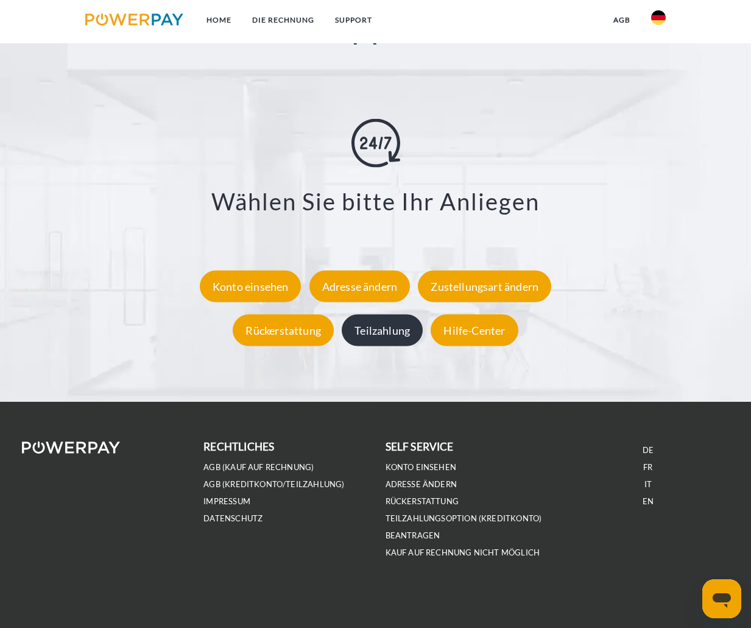 This screenshot has height=628, width=751. Describe the element at coordinates (219, 20) in the screenshot. I see `a: Home` at that location.